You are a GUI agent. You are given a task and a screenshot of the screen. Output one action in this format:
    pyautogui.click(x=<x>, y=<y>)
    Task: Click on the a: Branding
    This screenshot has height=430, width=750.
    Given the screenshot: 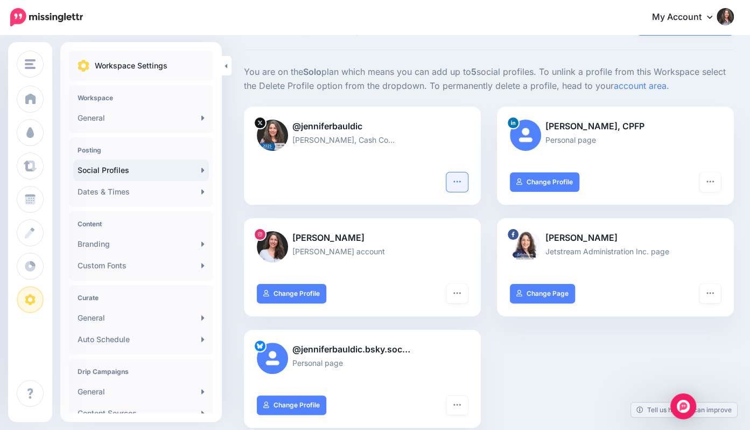 What is the action you would take?
    pyautogui.click(x=141, y=244)
    